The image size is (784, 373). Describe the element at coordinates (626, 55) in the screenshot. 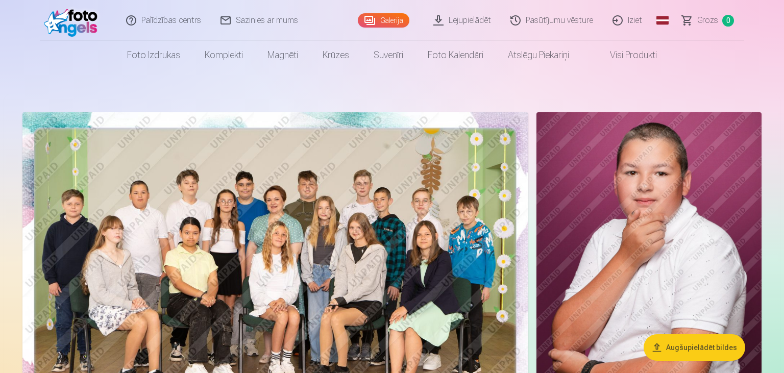

I see `a: Visi produkti` at that location.